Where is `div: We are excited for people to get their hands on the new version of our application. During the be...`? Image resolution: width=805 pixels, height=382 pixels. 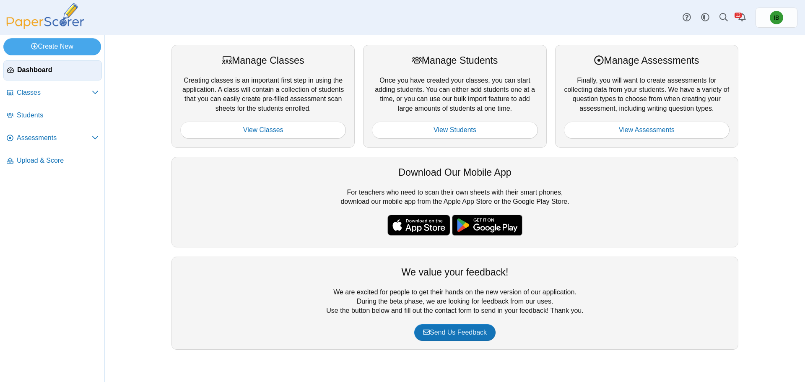 div: We are excited for people to get their hands on the new version of our application. During the be... is located at coordinates (455, 303).